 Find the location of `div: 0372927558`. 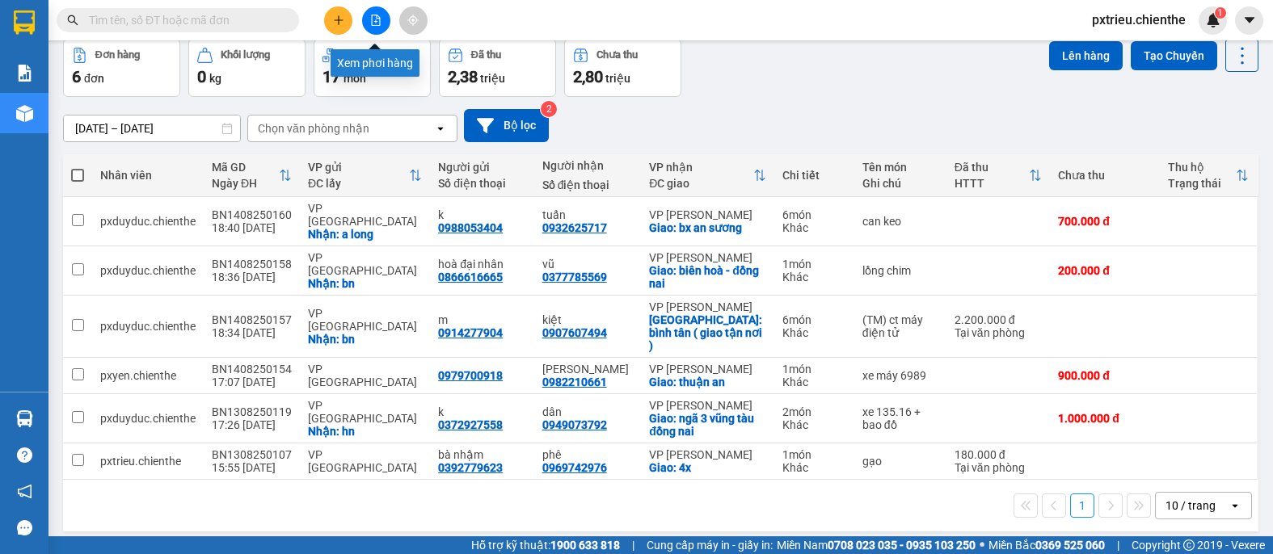

div: 0372927558 is located at coordinates (470, 425).